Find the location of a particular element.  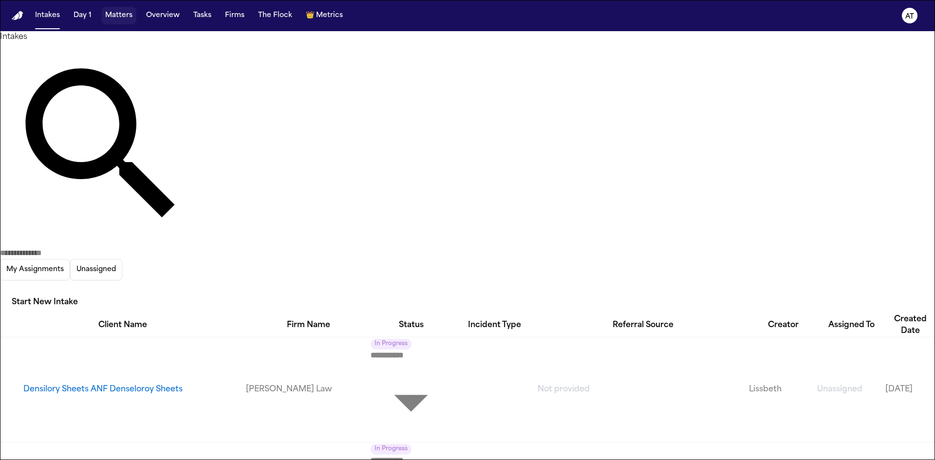

a: Home is located at coordinates (18, 16).